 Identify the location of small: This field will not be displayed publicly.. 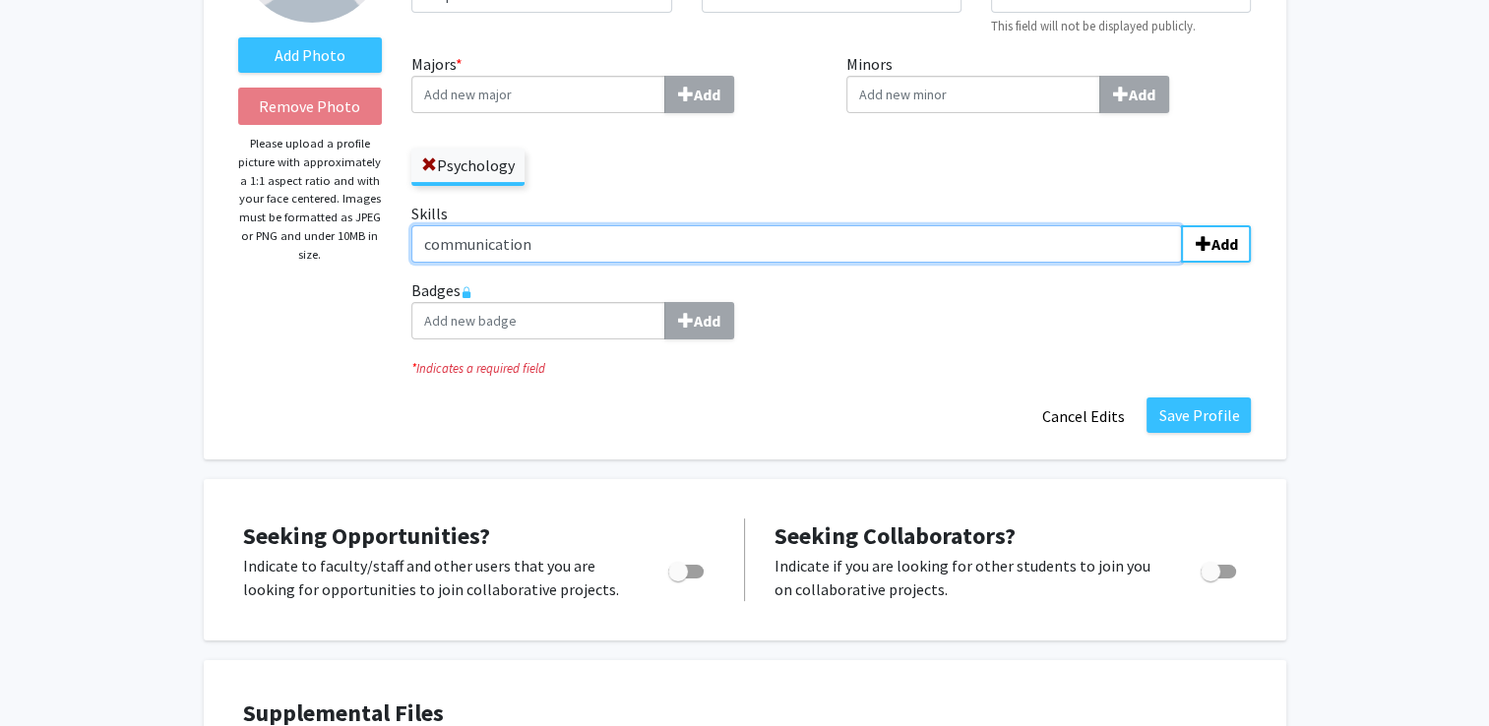
(1093, 26).